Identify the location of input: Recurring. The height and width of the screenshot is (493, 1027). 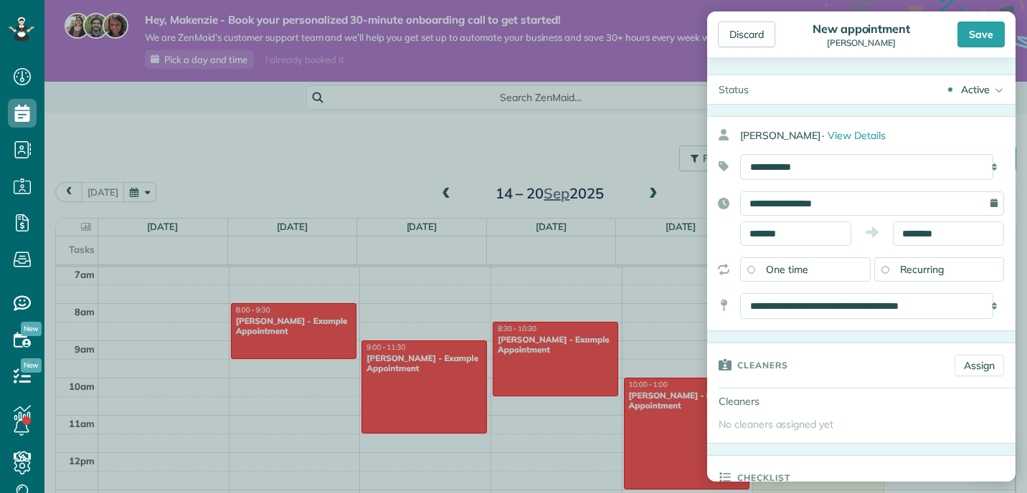
(885, 270).